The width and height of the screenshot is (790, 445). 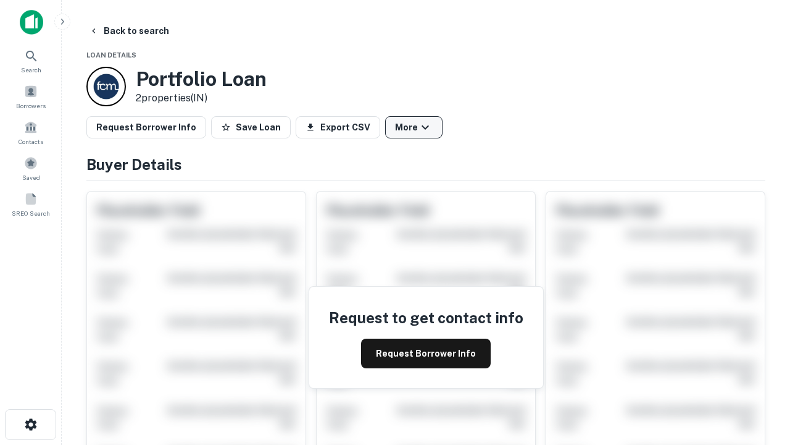 I want to click on span: Search, so click(x=31, y=70).